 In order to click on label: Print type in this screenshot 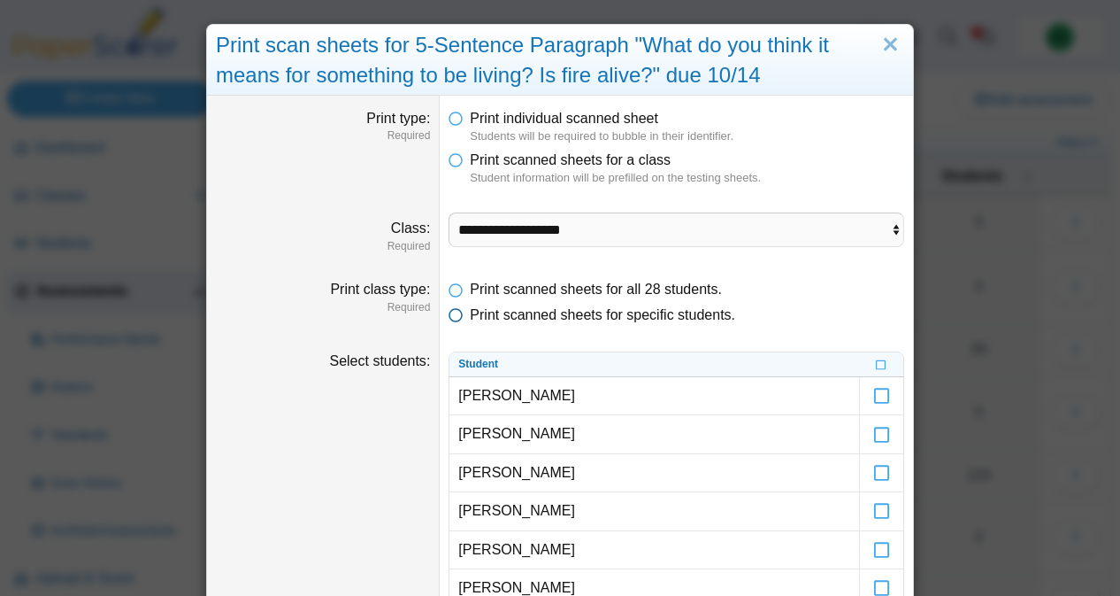, I will do `click(398, 118)`.